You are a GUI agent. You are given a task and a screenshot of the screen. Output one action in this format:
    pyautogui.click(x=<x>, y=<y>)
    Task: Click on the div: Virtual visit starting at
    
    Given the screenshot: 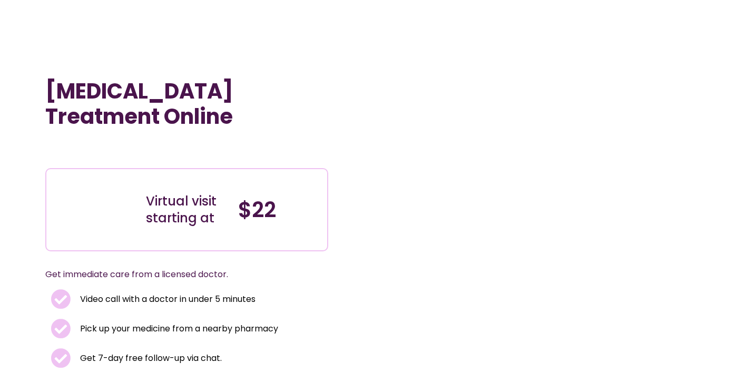 What is the action you would take?
    pyautogui.click(x=186, y=210)
    